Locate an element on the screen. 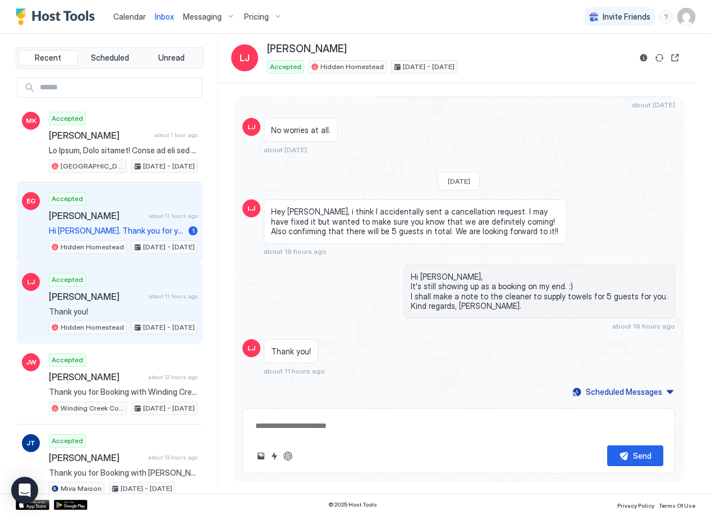 Image resolution: width=711 pixels, height=515 pixels. span: JT is located at coordinates (31, 443).